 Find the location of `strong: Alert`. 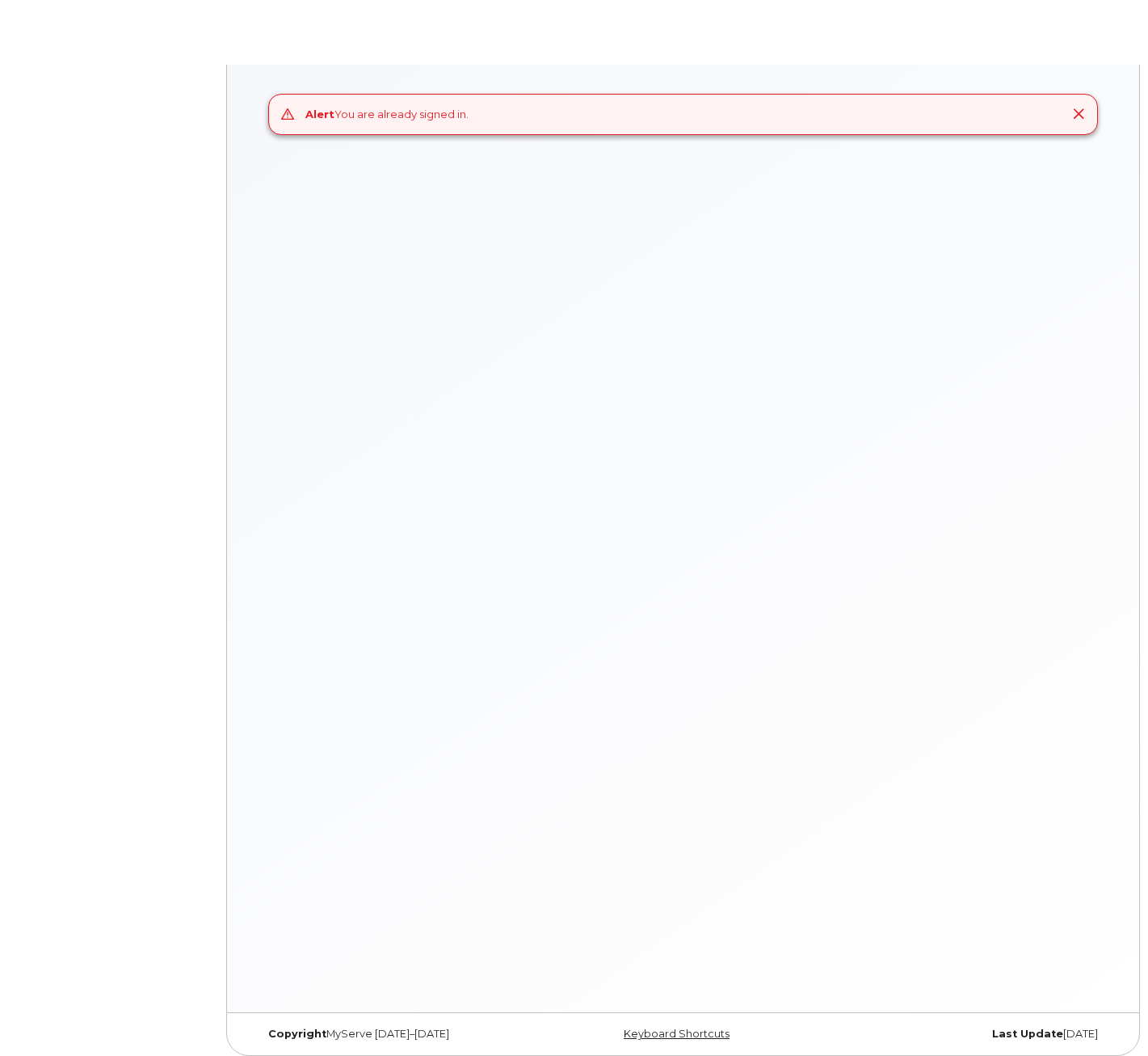

strong: Alert is located at coordinates (320, 114).